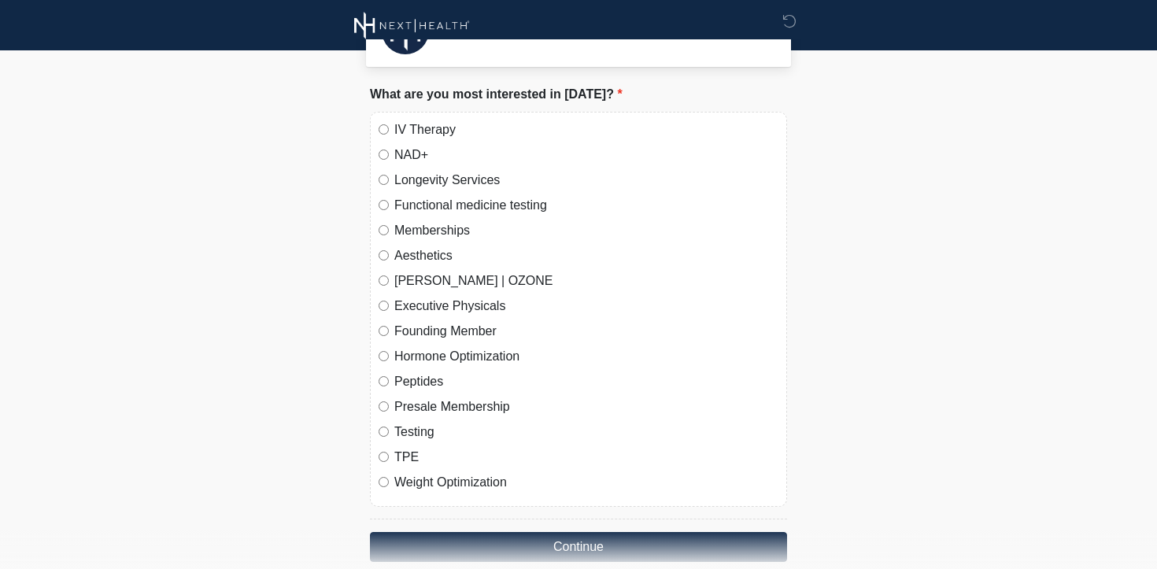 This screenshot has height=569, width=1157. Describe the element at coordinates (586, 231) in the screenshot. I see `label: Memberships` at that location.